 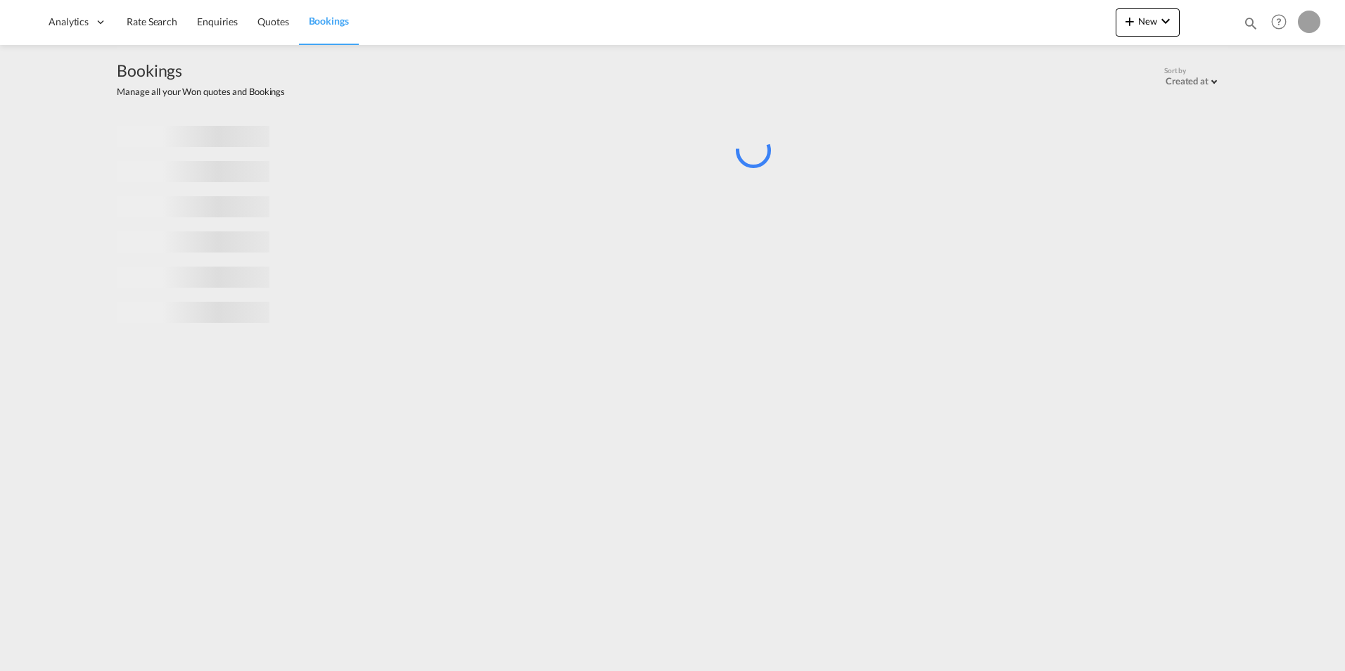 What do you see at coordinates (1148, 21) in the screenshot?
I see `span: New` at bounding box center [1148, 21].